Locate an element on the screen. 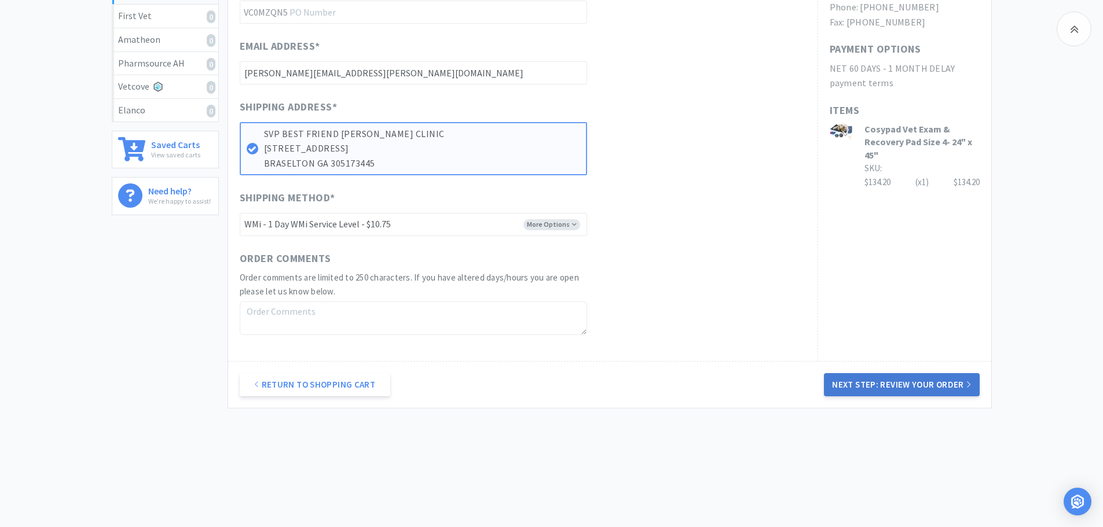  p: We're happy to assist! is located at coordinates (179, 201).